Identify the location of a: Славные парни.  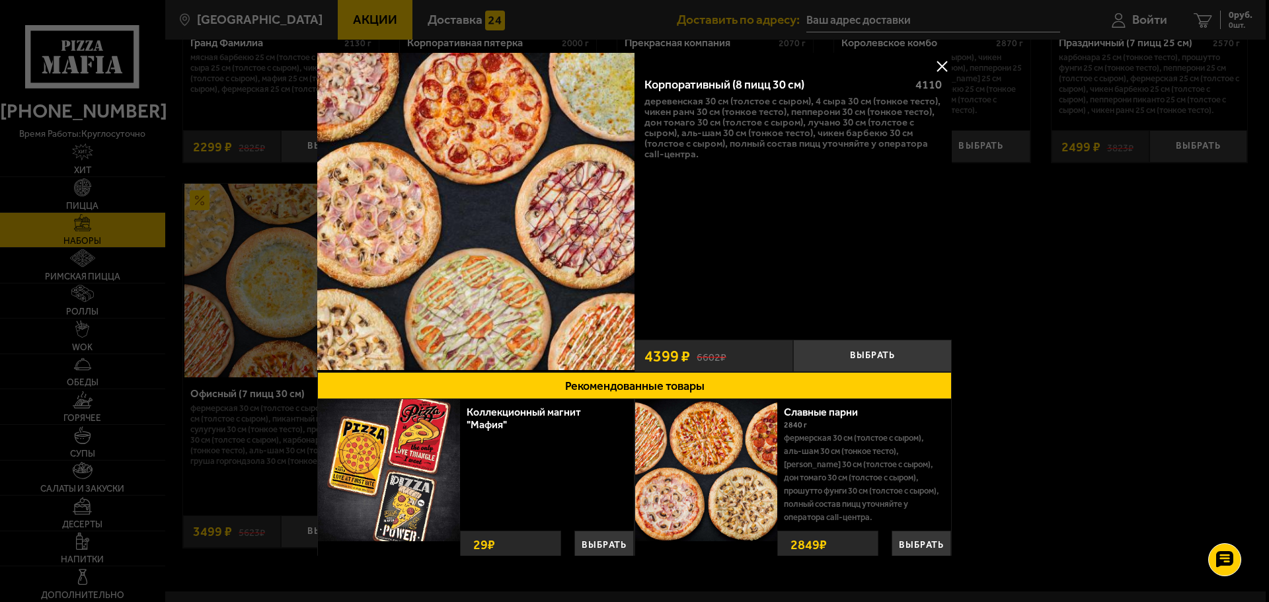
(827, 412).